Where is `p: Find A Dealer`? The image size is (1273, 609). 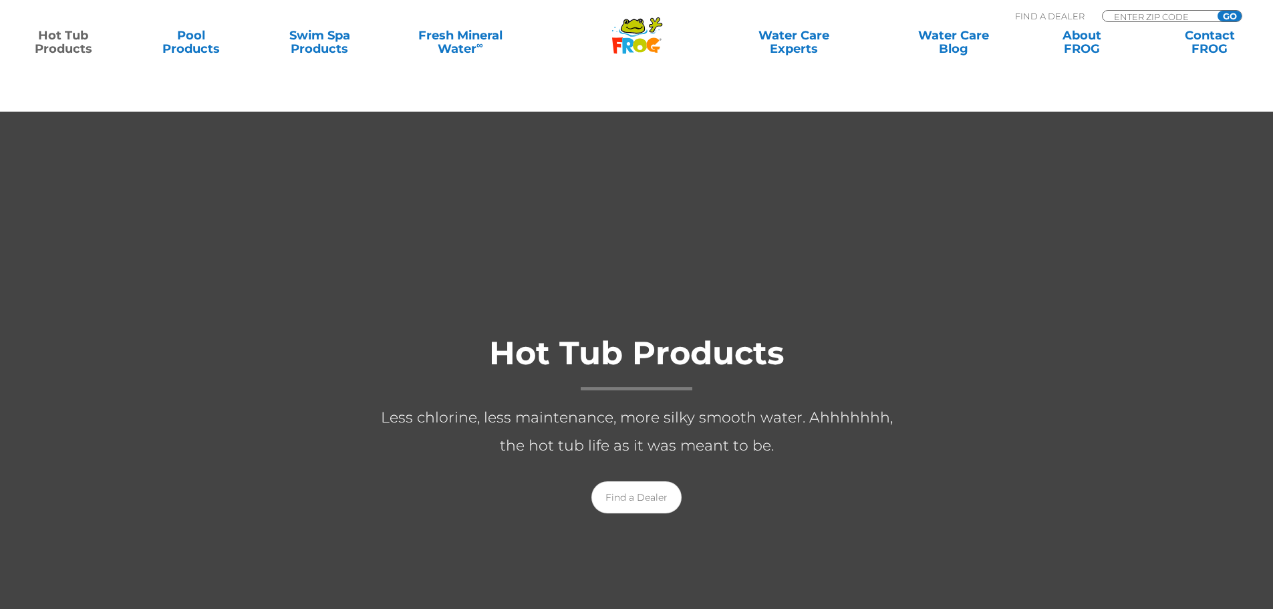 p: Find A Dealer is located at coordinates (1050, 16).